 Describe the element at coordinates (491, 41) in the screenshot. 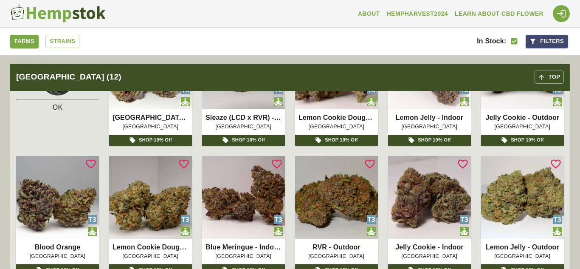

I see `span: In Stock:` at that location.